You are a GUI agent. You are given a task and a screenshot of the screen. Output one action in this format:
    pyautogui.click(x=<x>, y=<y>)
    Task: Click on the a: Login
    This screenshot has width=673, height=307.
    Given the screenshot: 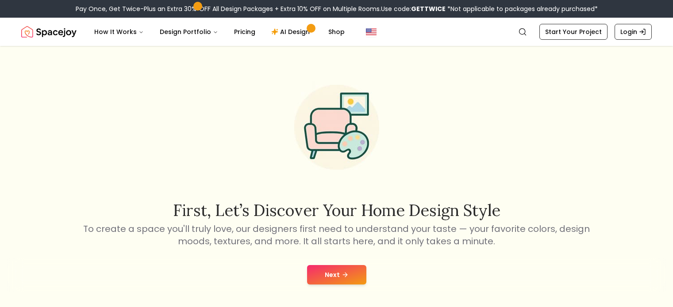 What is the action you would take?
    pyautogui.click(x=633, y=32)
    